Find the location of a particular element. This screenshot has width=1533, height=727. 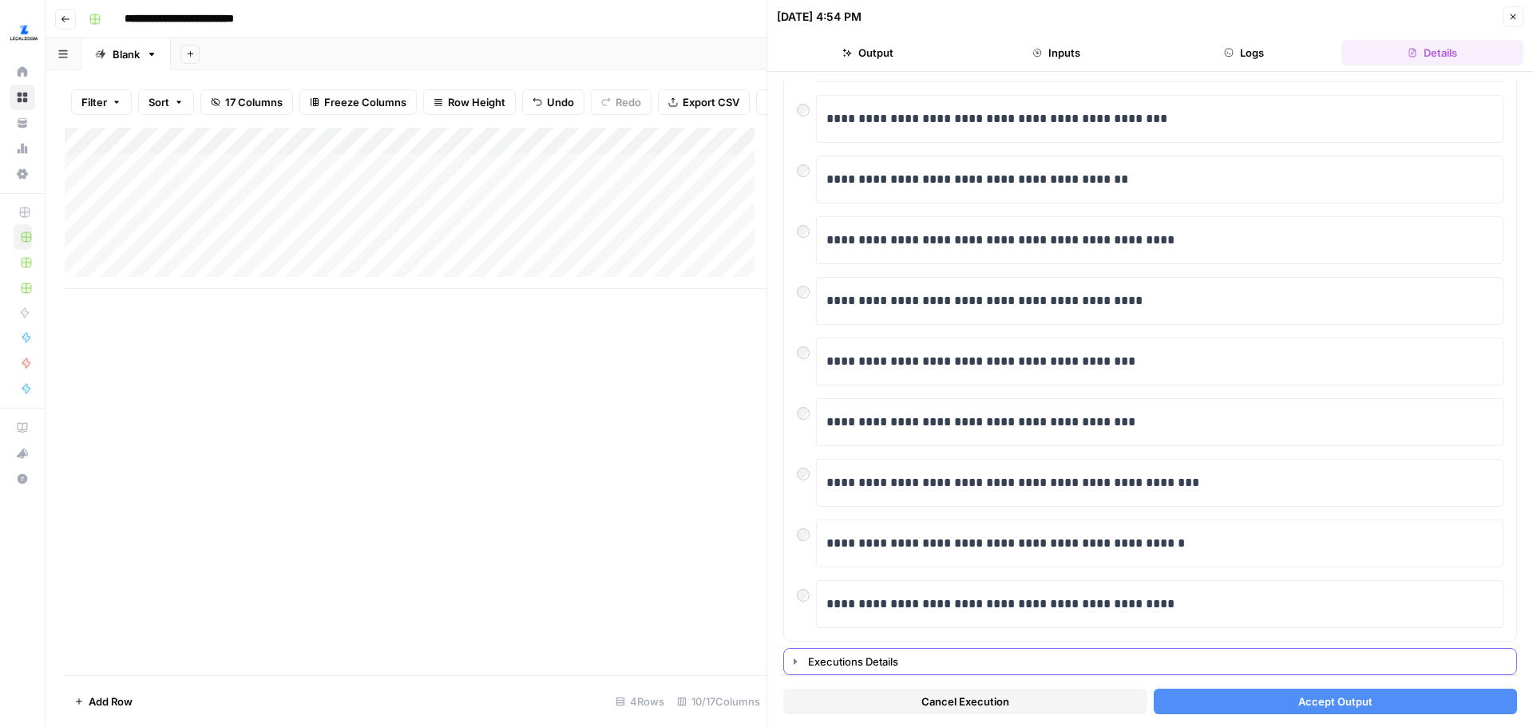

span: Undo is located at coordinates (560, 102).